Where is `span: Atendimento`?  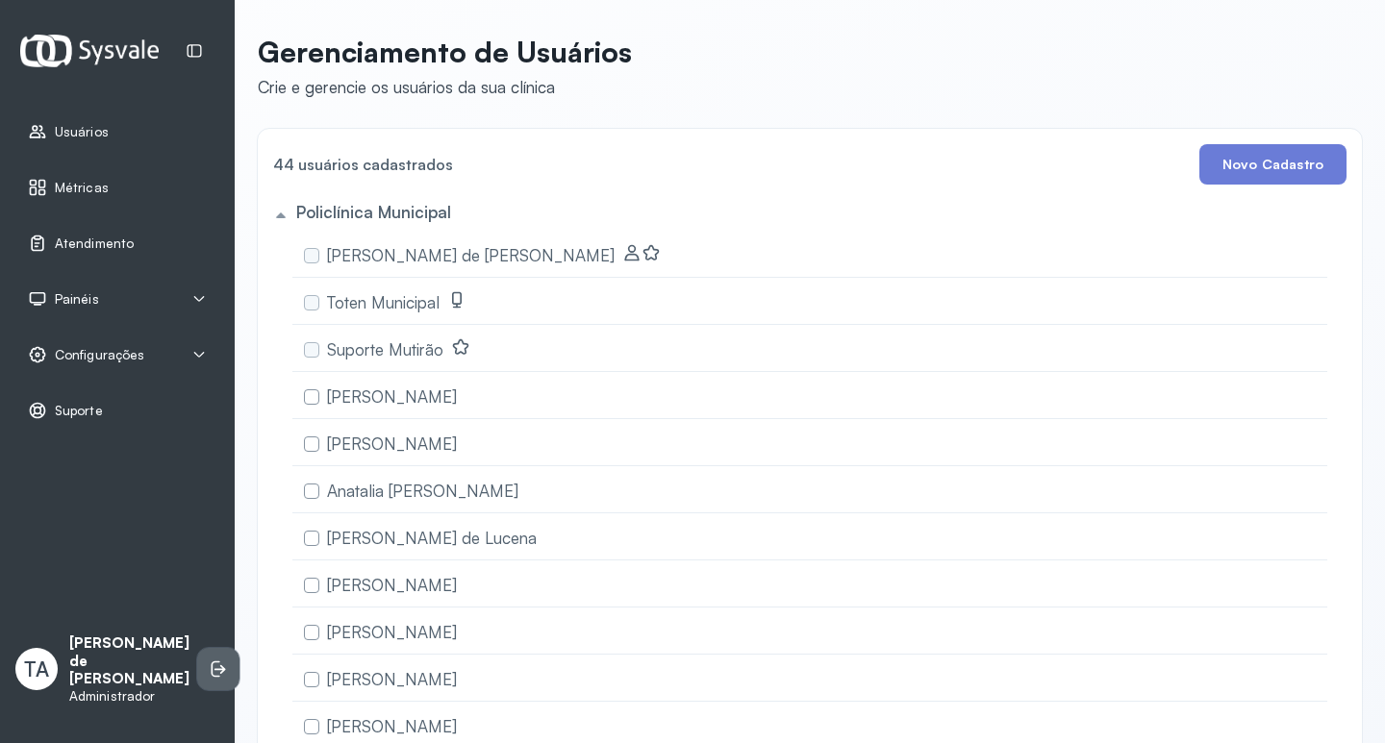 span: Atendimento is located at coordinates (94, 243).